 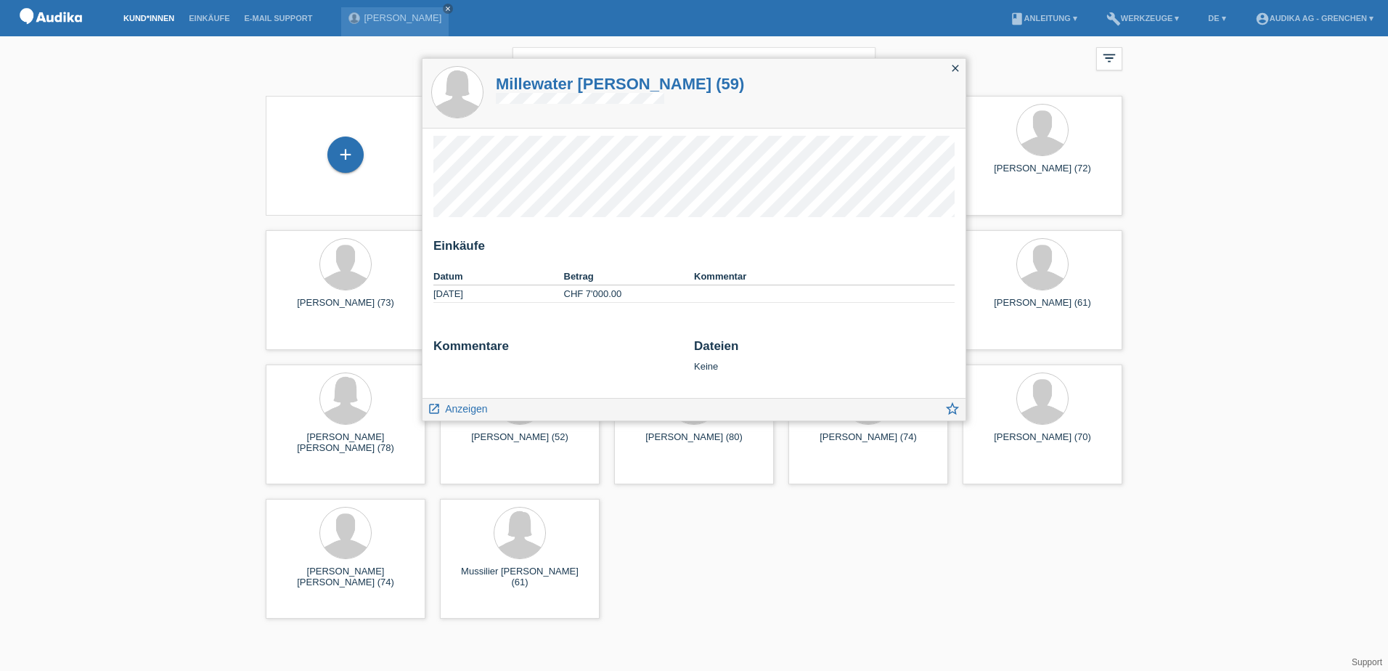 What do you see at coordinates (466, 409) in the screenshot?
I see `span: Anzeigen` at bounding box center [466, 409].